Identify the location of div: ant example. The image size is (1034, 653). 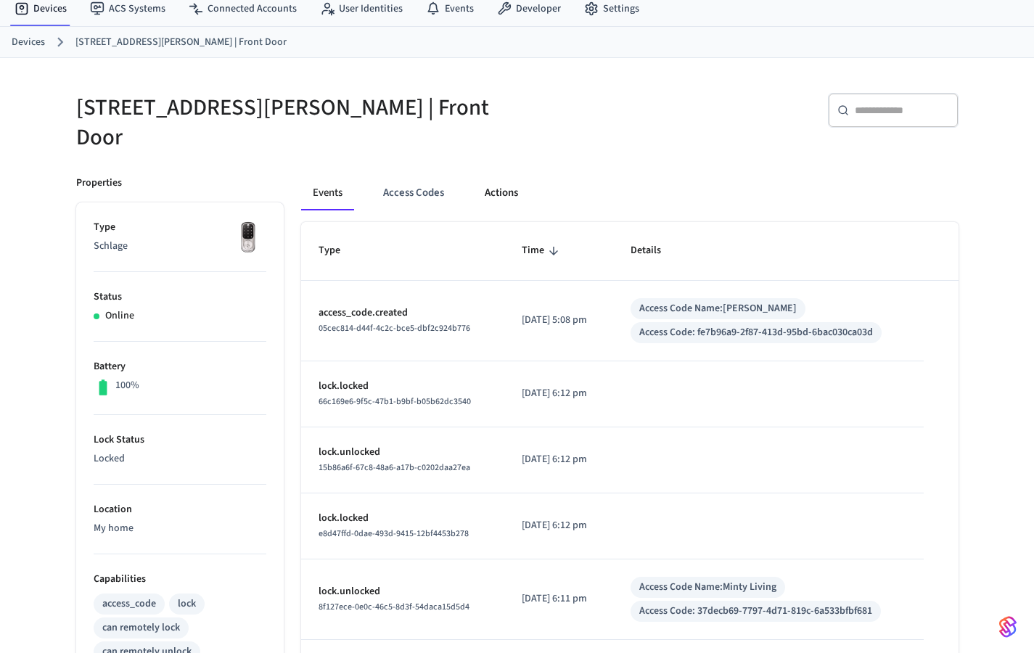
(630, 193).